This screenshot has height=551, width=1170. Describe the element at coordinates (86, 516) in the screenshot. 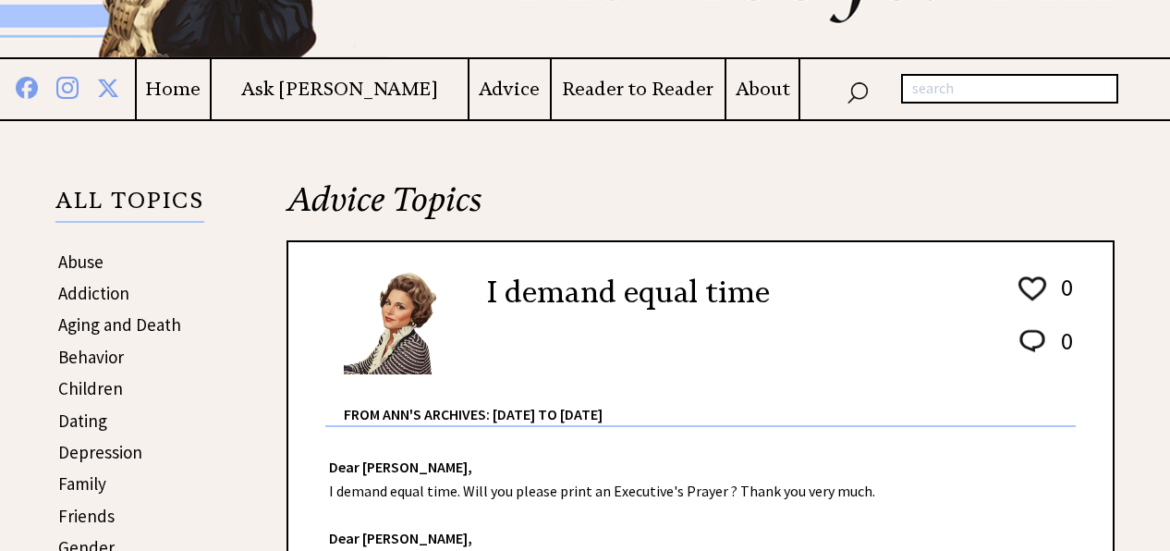

I see `a: Friends` at that location.